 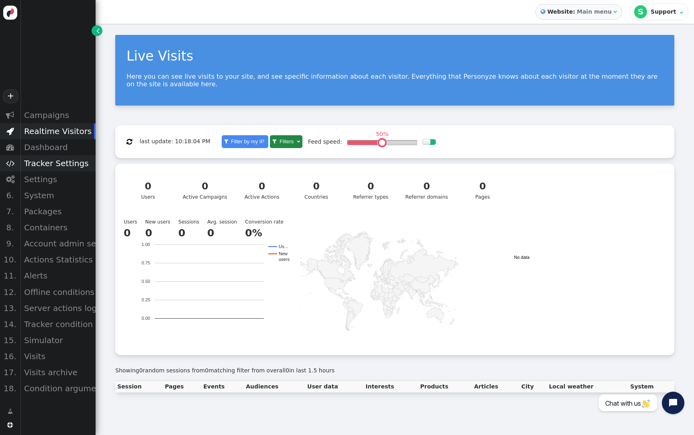 I want to click on th: System, so click(x=651, y=387).